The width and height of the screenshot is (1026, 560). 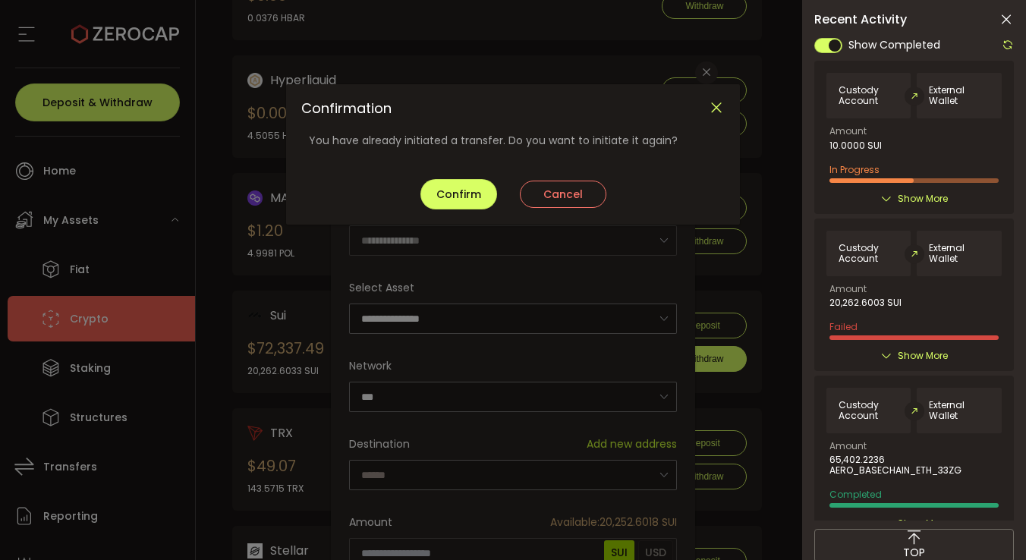 I want to click on button: Cancel, so click(x=563, y=194).